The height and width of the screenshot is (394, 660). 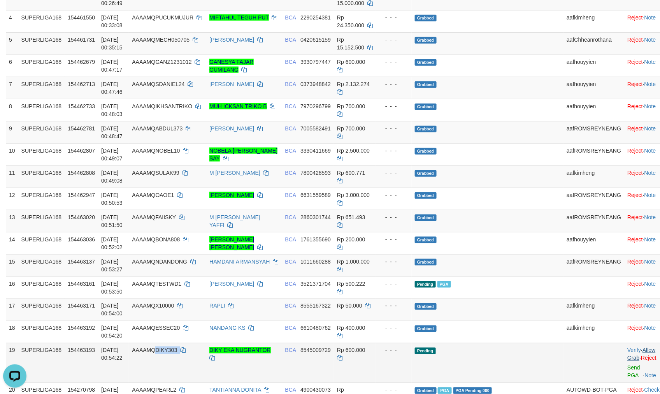 I want to click on span: Rp 400.000, so click(x=351, y=328).